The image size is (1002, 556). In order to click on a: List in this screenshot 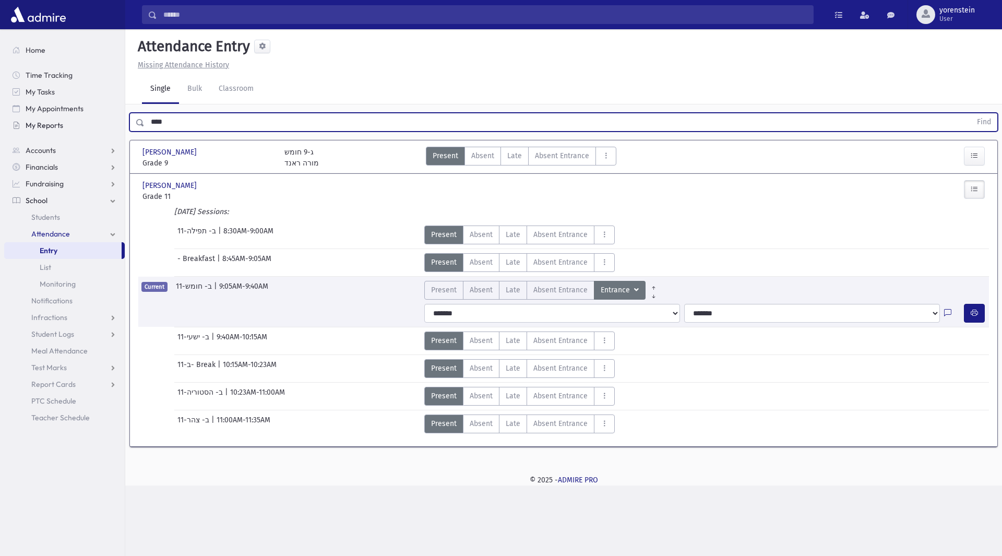, I will do `click(64, 267)`.